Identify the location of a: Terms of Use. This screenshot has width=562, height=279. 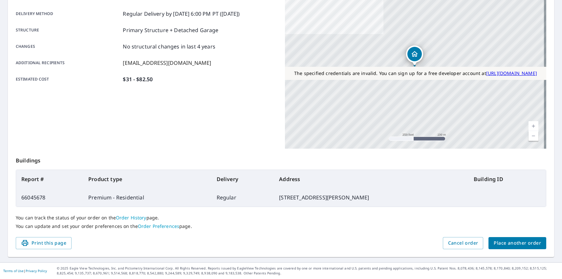
(13, 271).